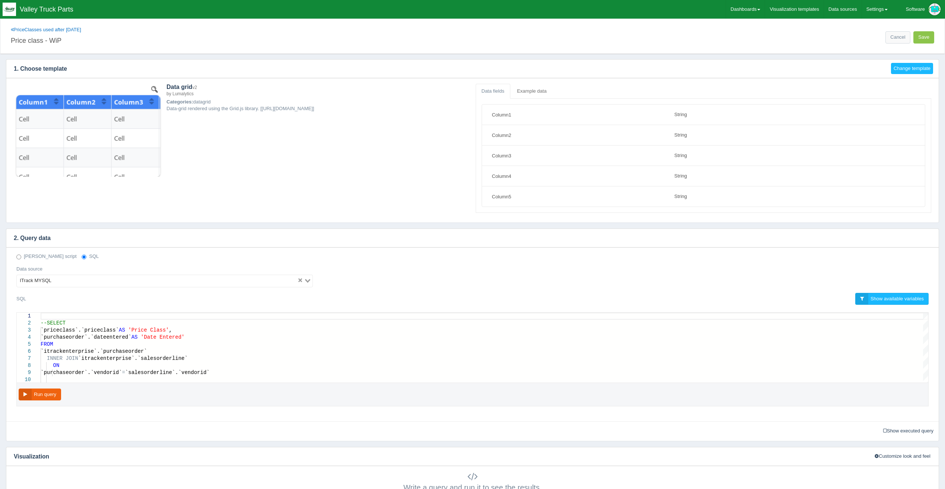  Describe the element at coordinates (912, 69) in the screenshot. I see `button: Change template` at that location.